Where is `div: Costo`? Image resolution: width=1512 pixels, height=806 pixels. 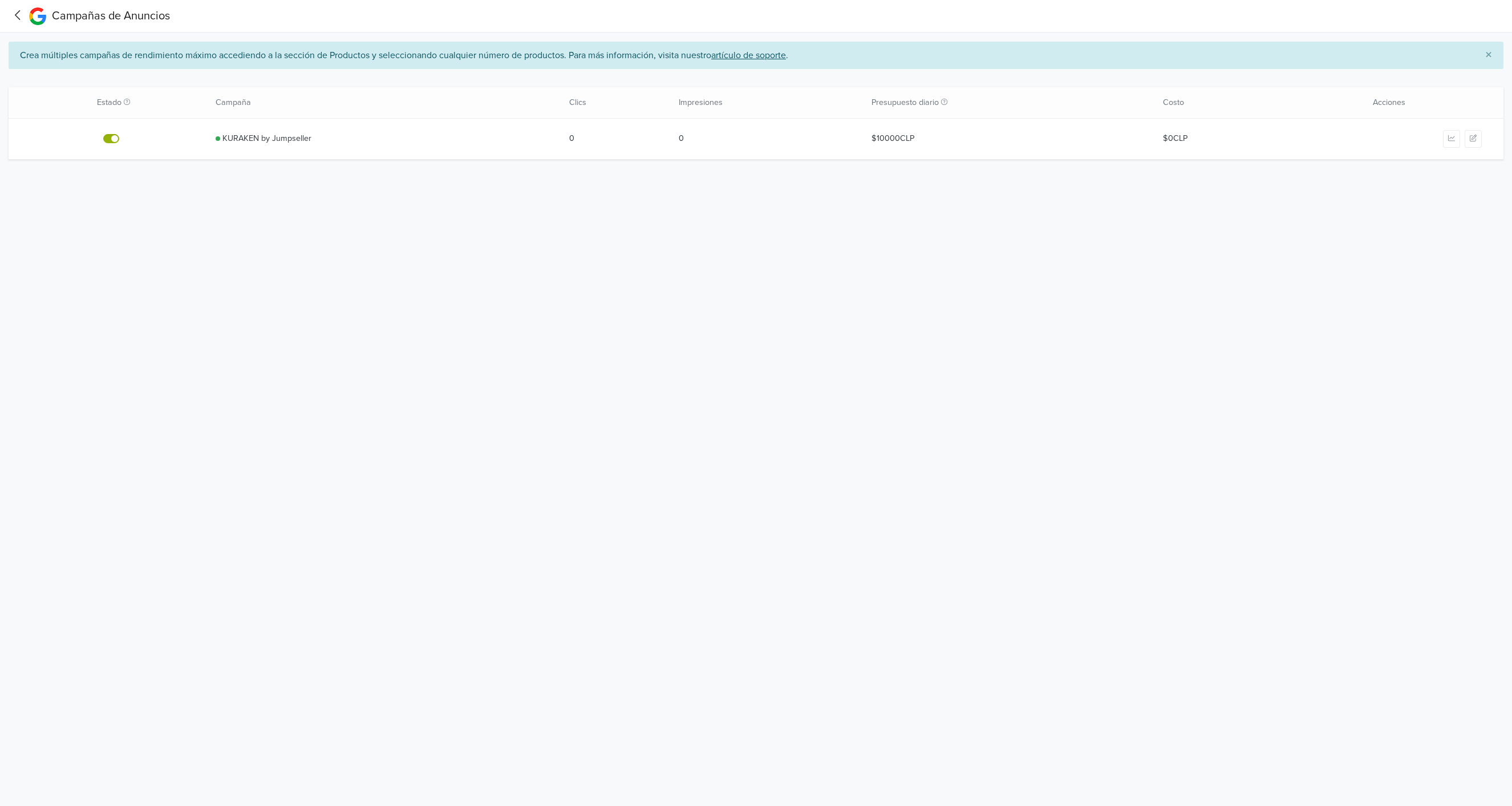
div: Costo is located at coordinates (1220, 103).